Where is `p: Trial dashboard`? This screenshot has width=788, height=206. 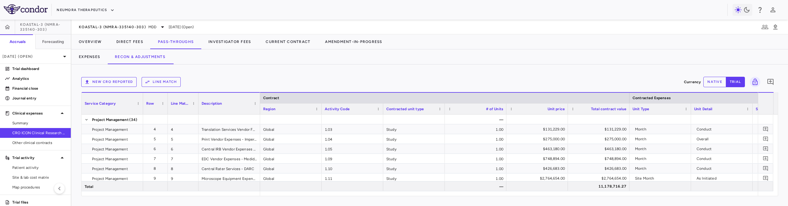 p: Trial dashboard is located at coordinates (39, 69).